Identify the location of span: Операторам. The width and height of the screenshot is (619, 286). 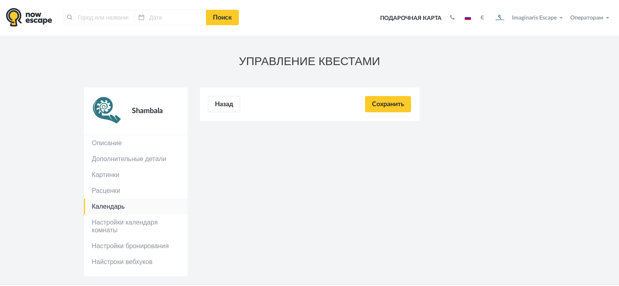
(587, 18).